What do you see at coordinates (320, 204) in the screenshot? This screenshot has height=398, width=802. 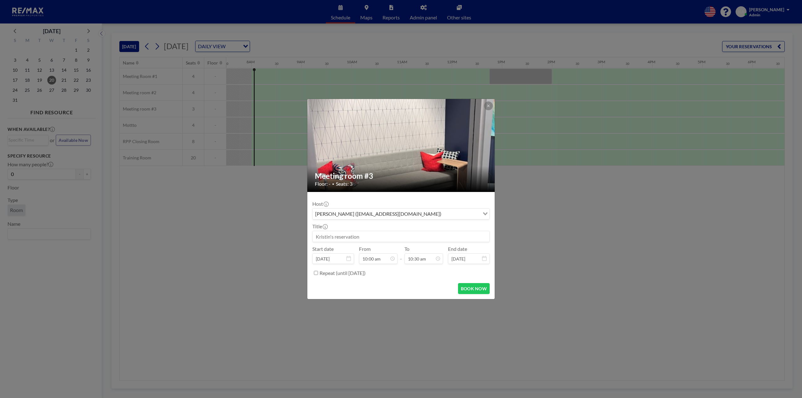 I see `label: Host` at bounding box center [320, 204].